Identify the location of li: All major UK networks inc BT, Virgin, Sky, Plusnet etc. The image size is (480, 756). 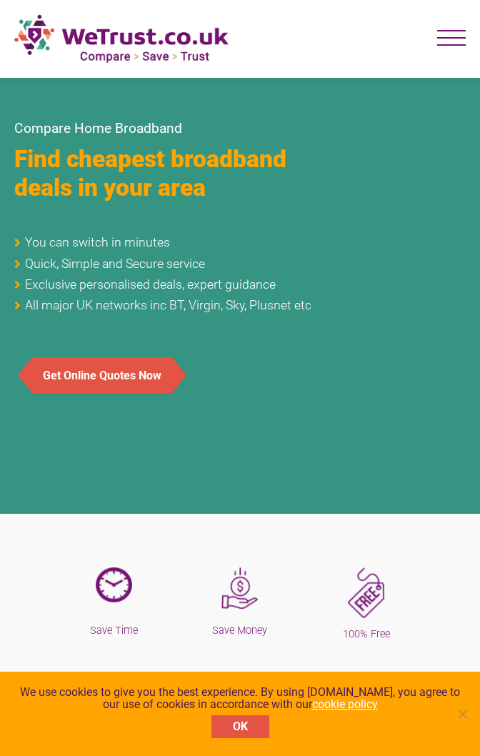
(240, 305).